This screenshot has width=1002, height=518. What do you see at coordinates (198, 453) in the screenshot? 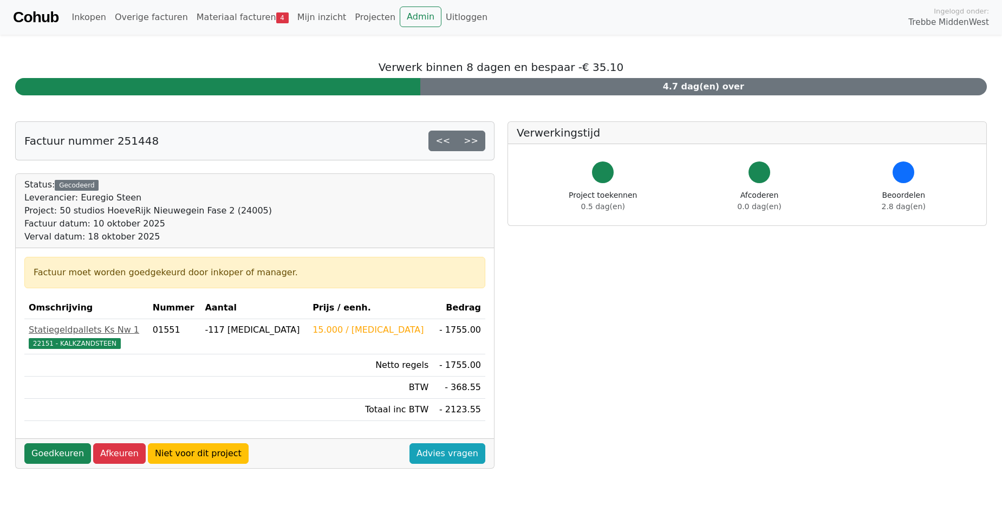
I see `a: Niet voor dit project` at bounding box center [198, 453].